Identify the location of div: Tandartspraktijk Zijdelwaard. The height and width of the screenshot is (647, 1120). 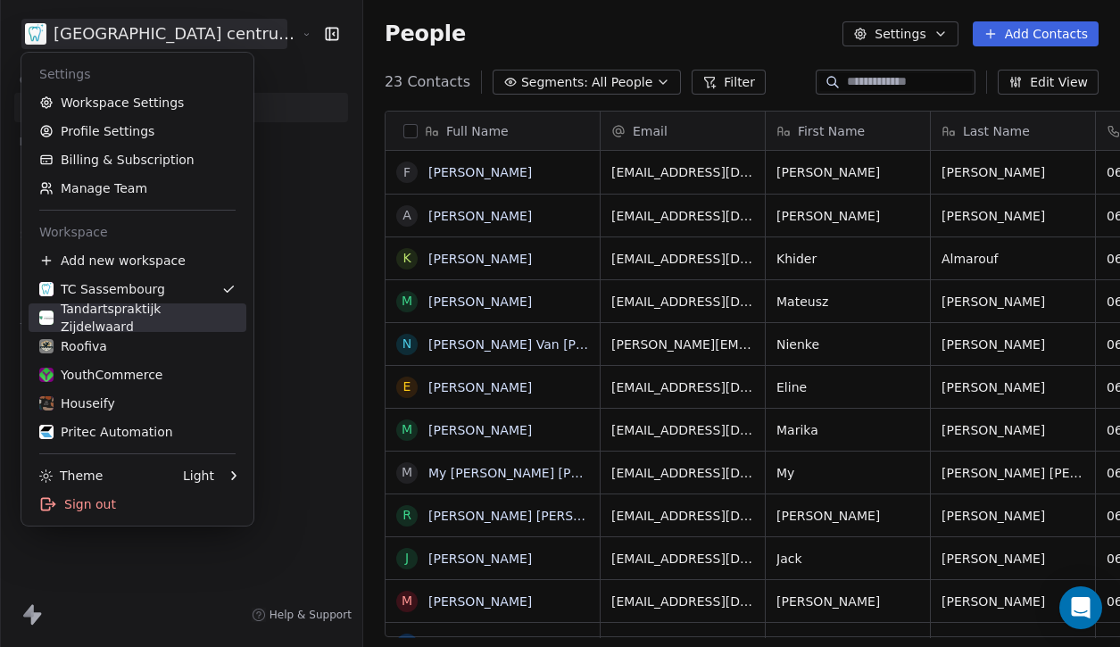
(137, 318).